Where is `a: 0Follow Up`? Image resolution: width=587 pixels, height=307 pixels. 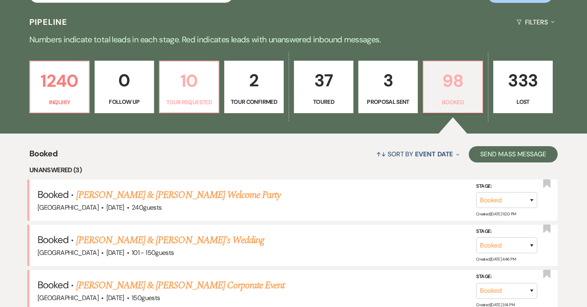 a: 0Follow Up is located at coordinates (124, 87).